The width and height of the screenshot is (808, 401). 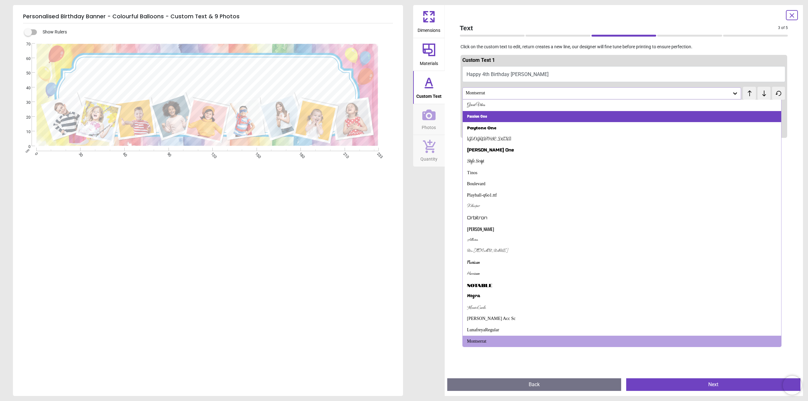 I want to click on button: Back, so click(x=534, y=385).